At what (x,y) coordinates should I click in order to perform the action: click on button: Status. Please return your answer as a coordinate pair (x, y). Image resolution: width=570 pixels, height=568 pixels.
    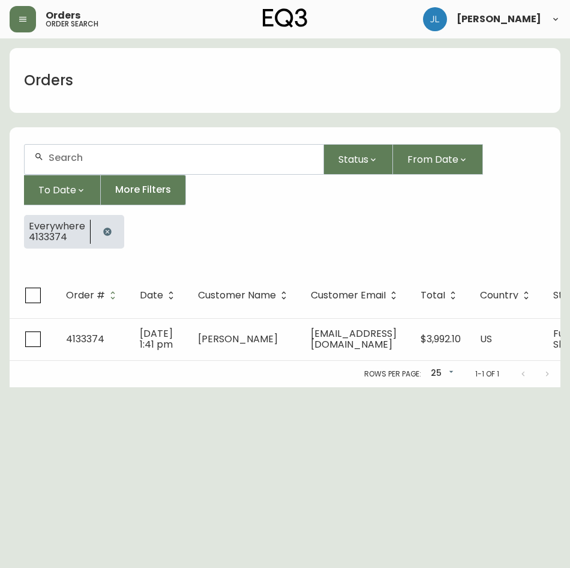
    Looking at the image, I should click on (358, 159).